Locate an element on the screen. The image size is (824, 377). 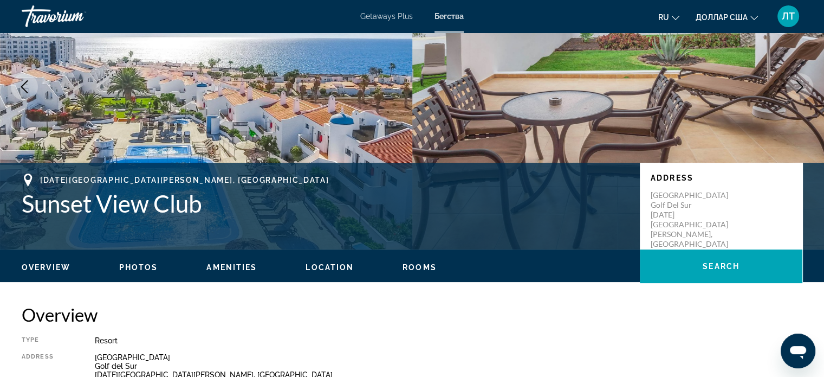
button: Overview is located at coordinates (46, 267).